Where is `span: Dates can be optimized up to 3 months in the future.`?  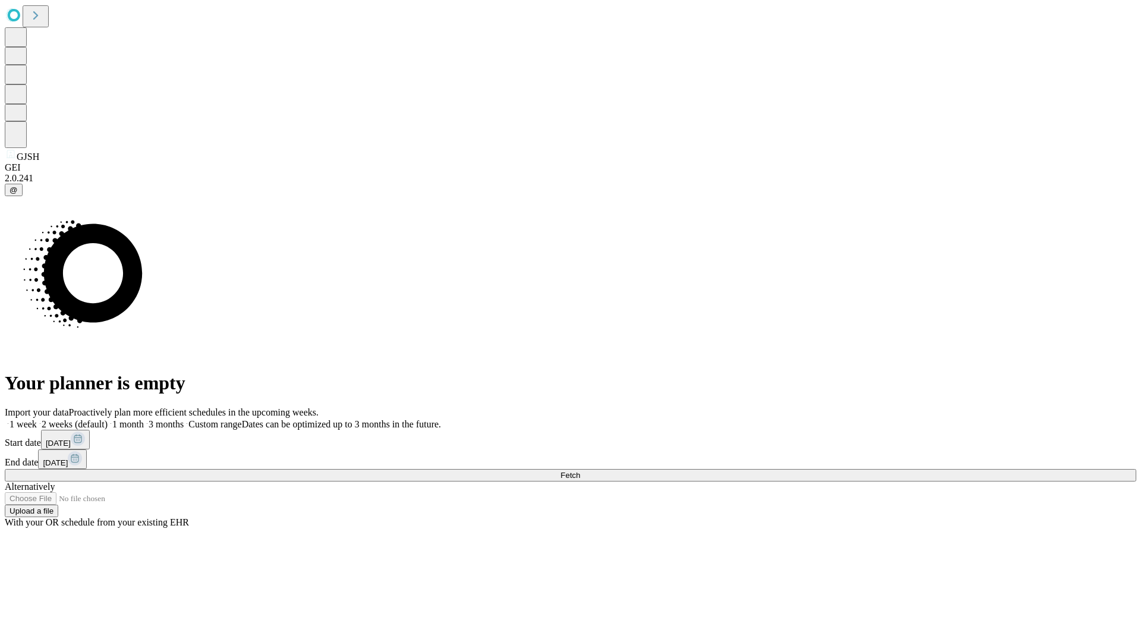
span: Dates can be optimized up to 3 months in the future. is located at coordinates (341, 424).